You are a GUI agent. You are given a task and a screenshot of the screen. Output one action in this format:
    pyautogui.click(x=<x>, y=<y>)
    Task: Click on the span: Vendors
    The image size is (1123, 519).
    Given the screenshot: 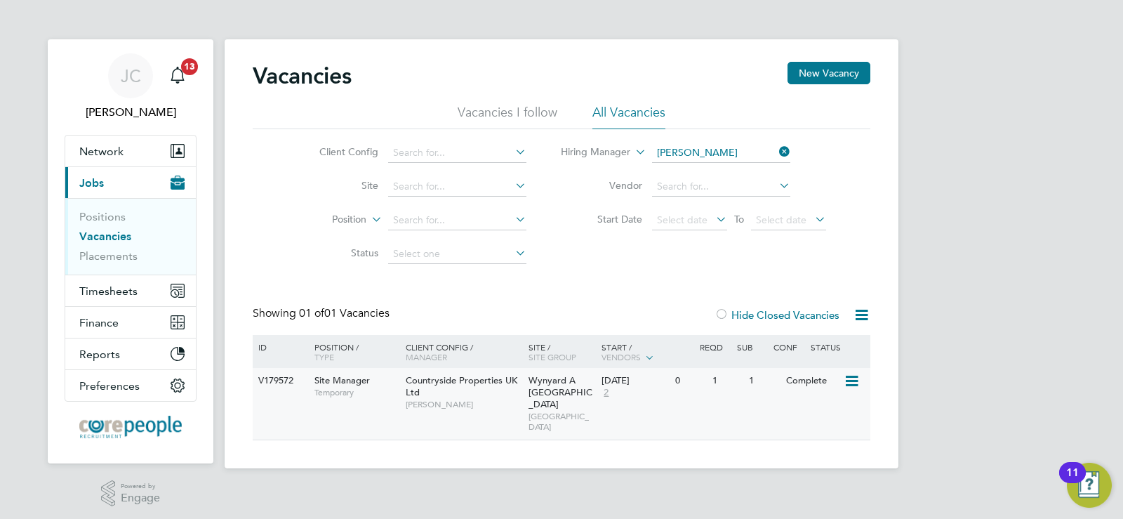 What is the action you would take?
    pyautogui.click(x=621, y=357)
    